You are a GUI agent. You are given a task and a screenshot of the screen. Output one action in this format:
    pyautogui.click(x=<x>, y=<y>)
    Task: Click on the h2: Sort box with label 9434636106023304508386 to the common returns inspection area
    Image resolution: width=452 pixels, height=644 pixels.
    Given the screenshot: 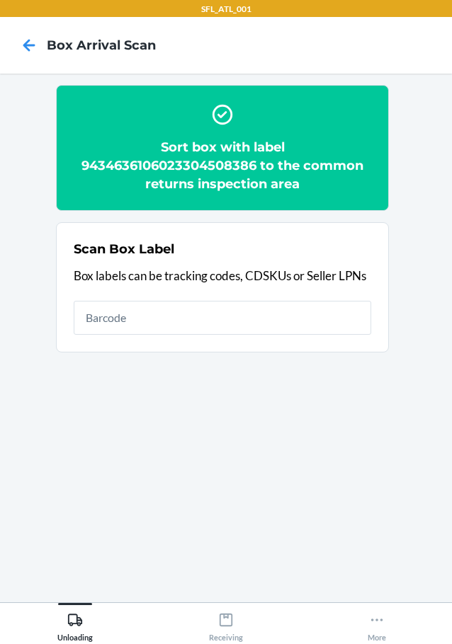 What is the action you would take?
    pyautogui.click(x=222, y=166)
    